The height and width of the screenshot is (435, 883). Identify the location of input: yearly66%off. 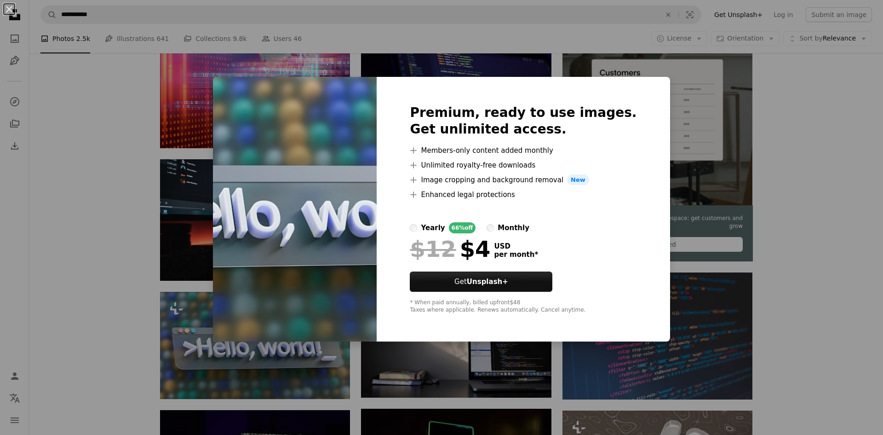
(414, 228).